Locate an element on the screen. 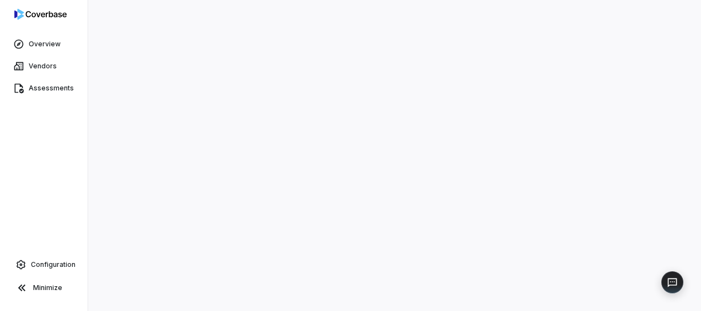 The height and width of the screenshot is (311, 701). span: Minimize is located at coordinates (47, 288).